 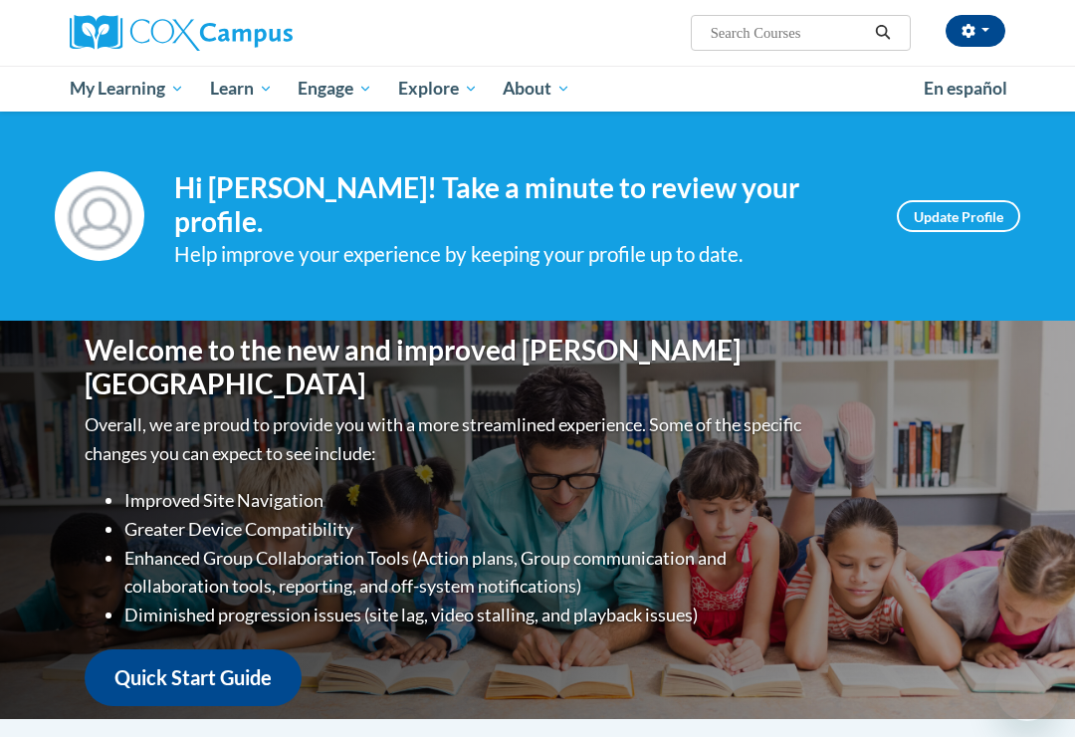 What do you see at coordinates (959, 216) in the screenshot?
I see `a: Update Profile` at bounding box center [959, 216].